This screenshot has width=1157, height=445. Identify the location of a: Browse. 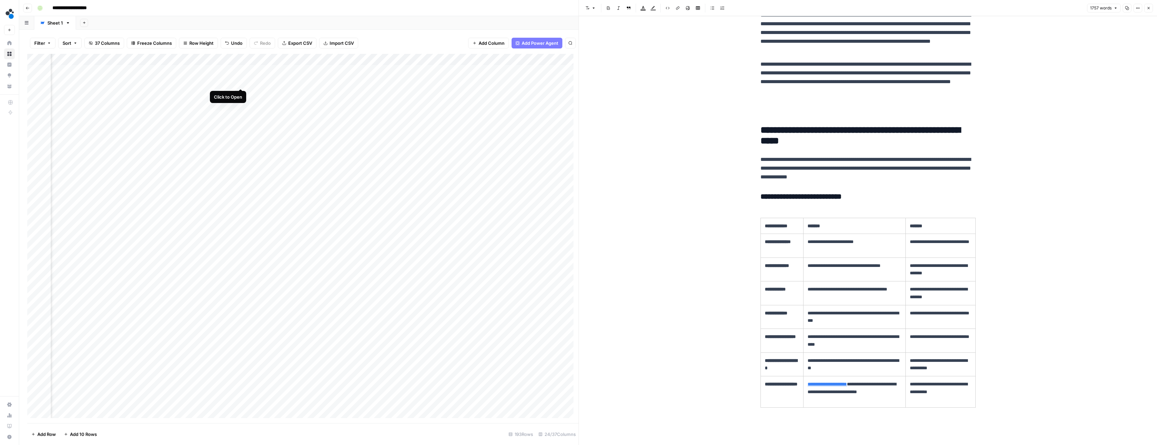
(9, 54).